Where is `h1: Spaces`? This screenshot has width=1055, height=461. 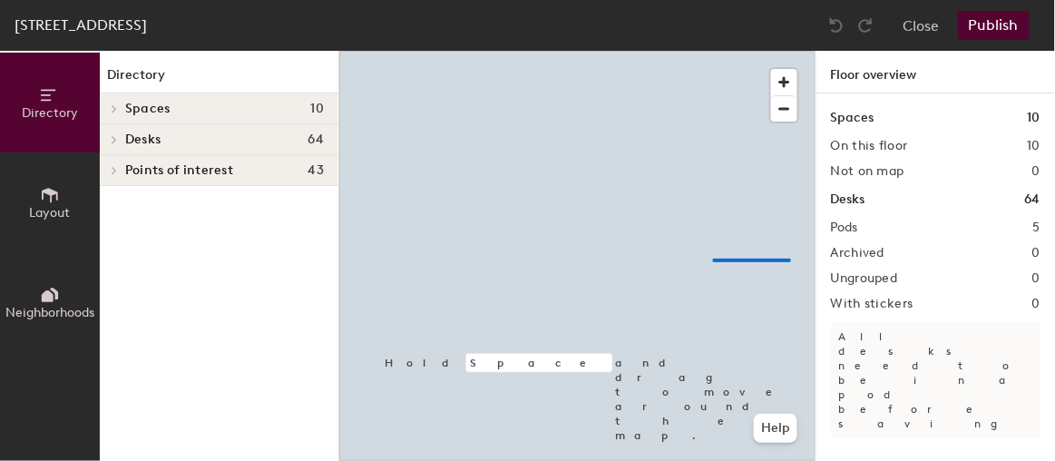 h1: Spaces is located at coordinates (852, 118).